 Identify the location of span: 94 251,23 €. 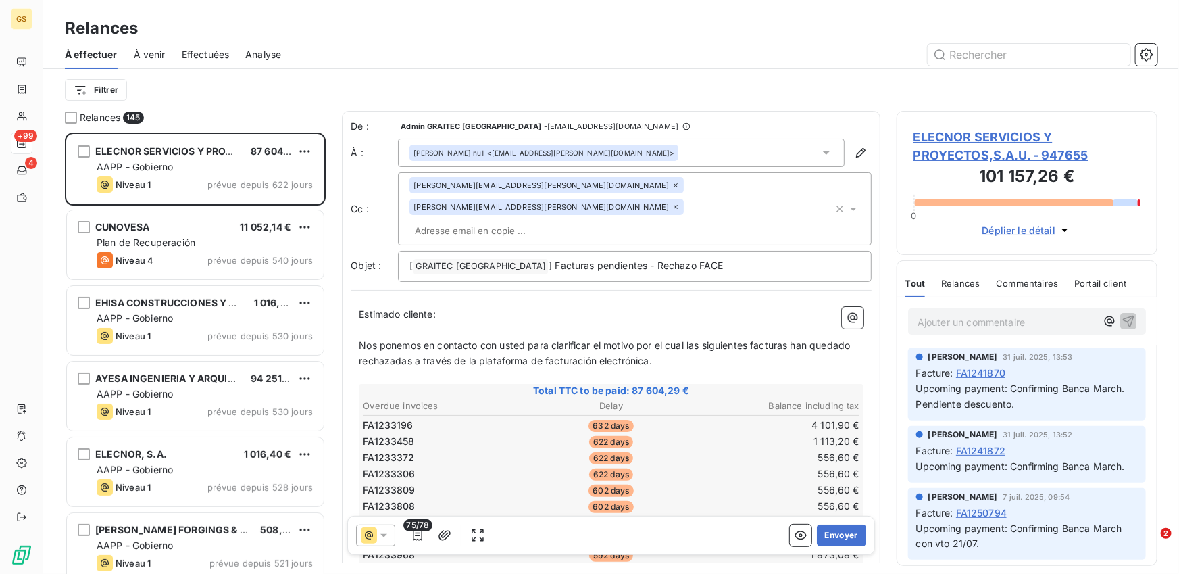
(278, 378).